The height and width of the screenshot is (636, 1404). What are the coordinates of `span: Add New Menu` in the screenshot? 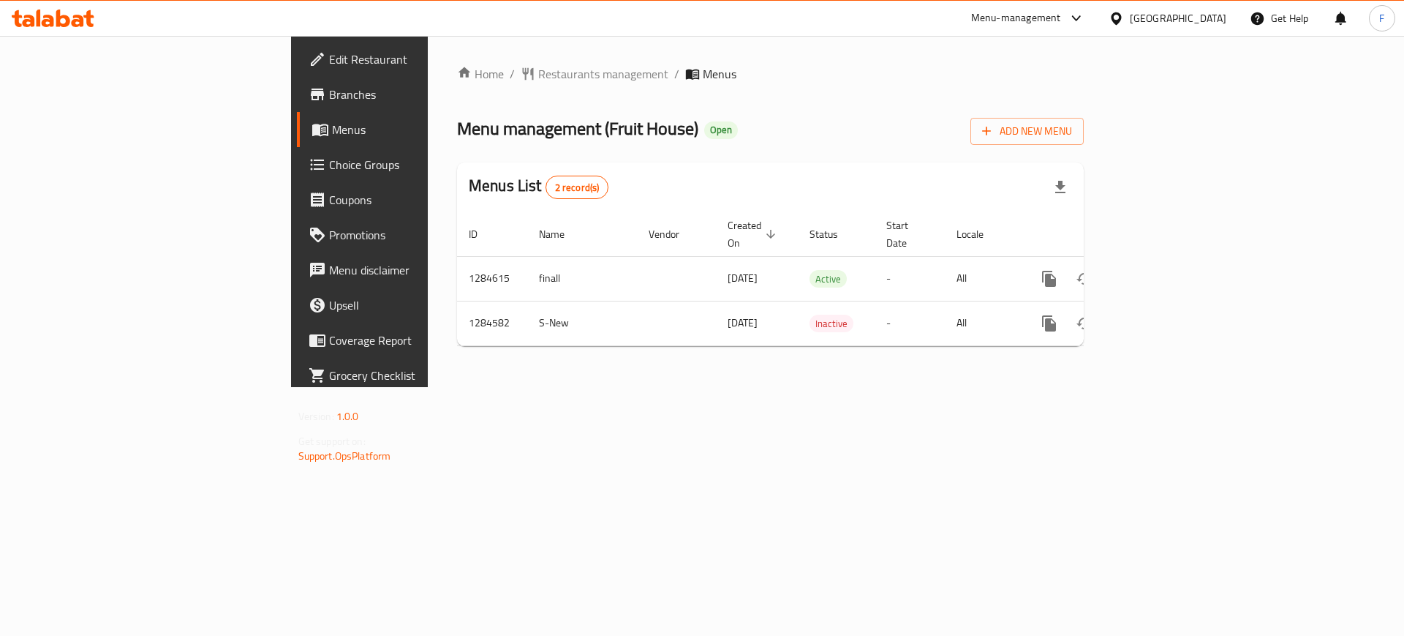 It's located at (1027, 131).